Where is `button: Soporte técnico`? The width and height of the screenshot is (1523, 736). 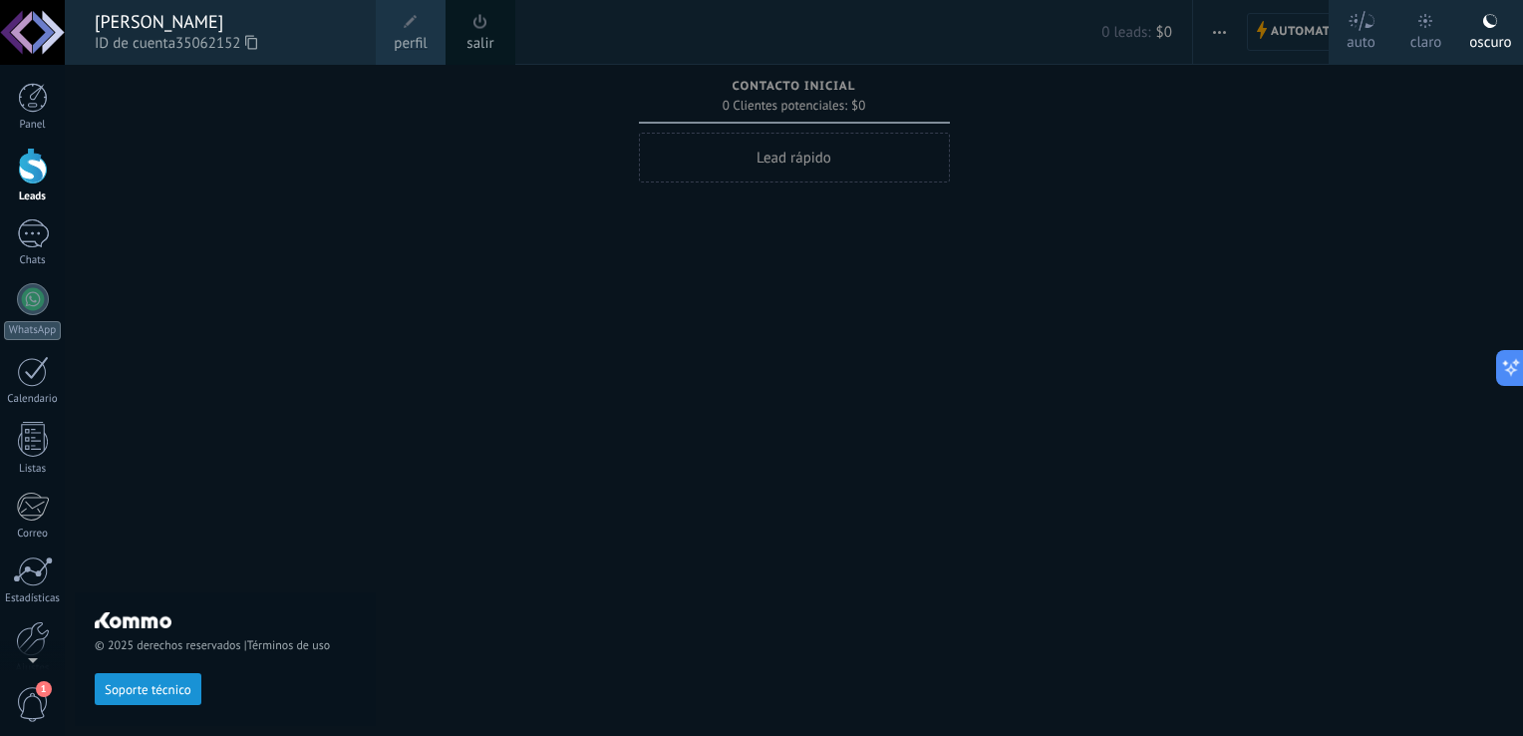
button: Soporte técnico is located at coordinates (148, 689).